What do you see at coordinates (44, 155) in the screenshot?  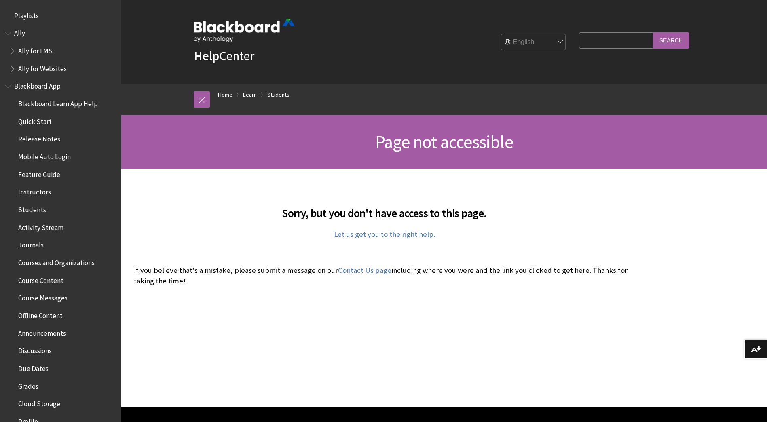 I see `span: Mobile Auto Login` at bounding box center [44, 155].